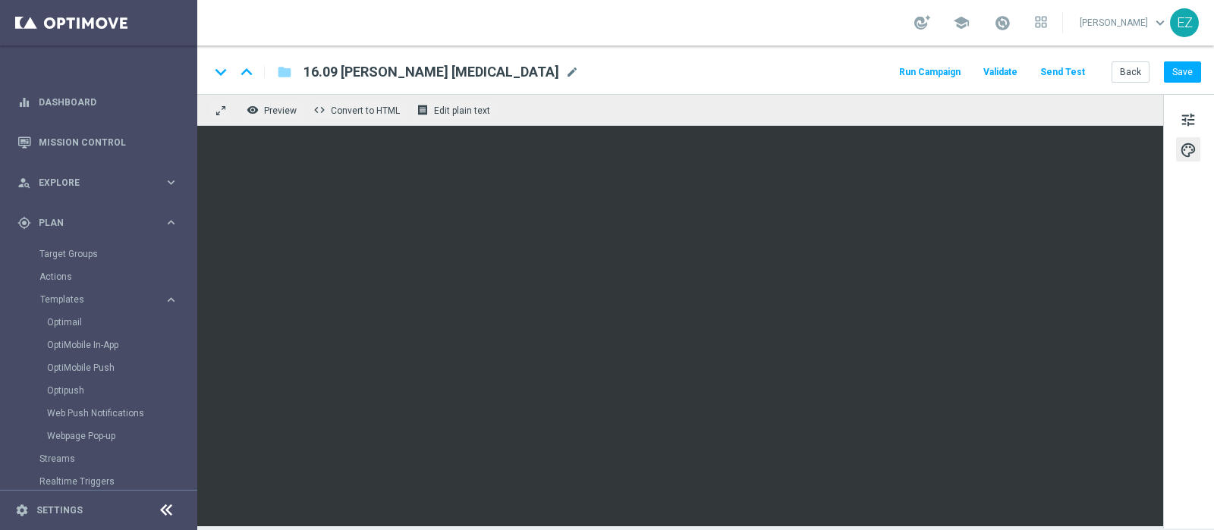  Describe the element at coordinates (1188, 149) in the screenshot. I see `button: palette` at that location.